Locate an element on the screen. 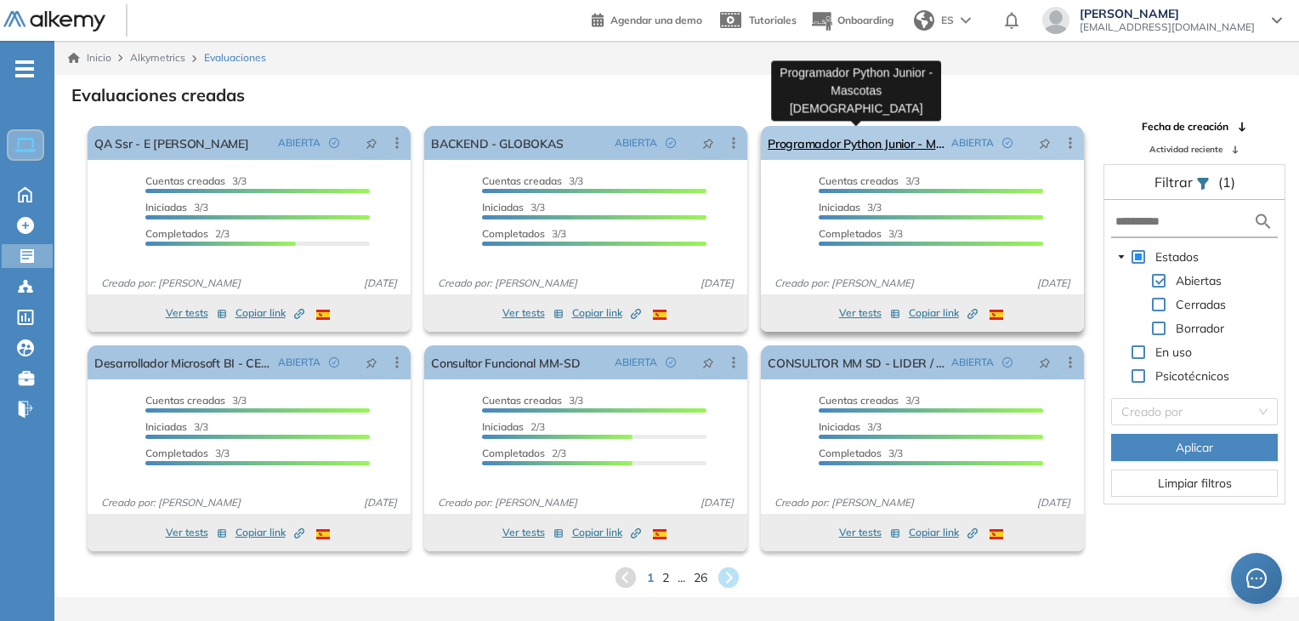 This screenshot has width=1299, height=621. span: Aplicar is located at coordinates (1195, 447).